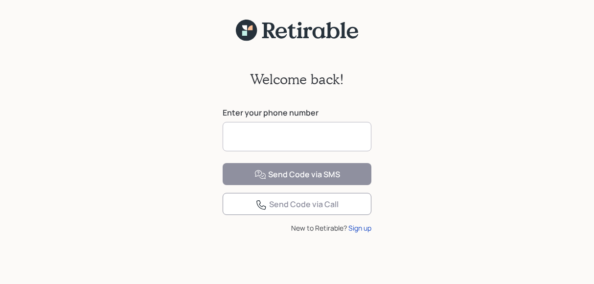 This screenshot has height=284, width=594. I want to click on div: Sign up, so click(360, 228).